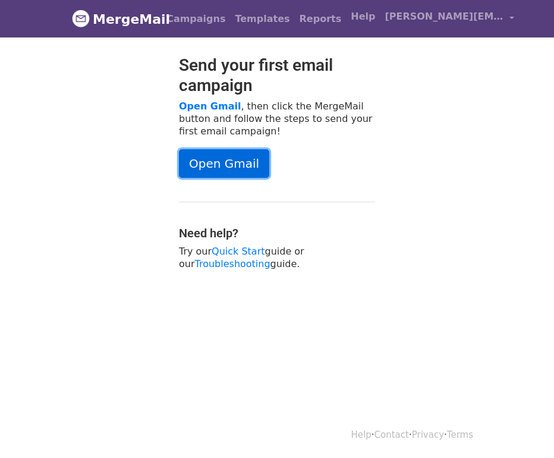 This screenshot has width=554, height=458. Describe the element at coordinates (277, 75) in the screenshot. I see `h2: Send your first email campaign` at that location.